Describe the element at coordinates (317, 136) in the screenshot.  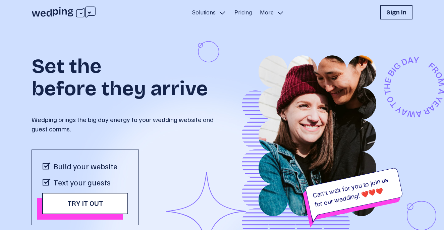
I see `img: couple` at that location.